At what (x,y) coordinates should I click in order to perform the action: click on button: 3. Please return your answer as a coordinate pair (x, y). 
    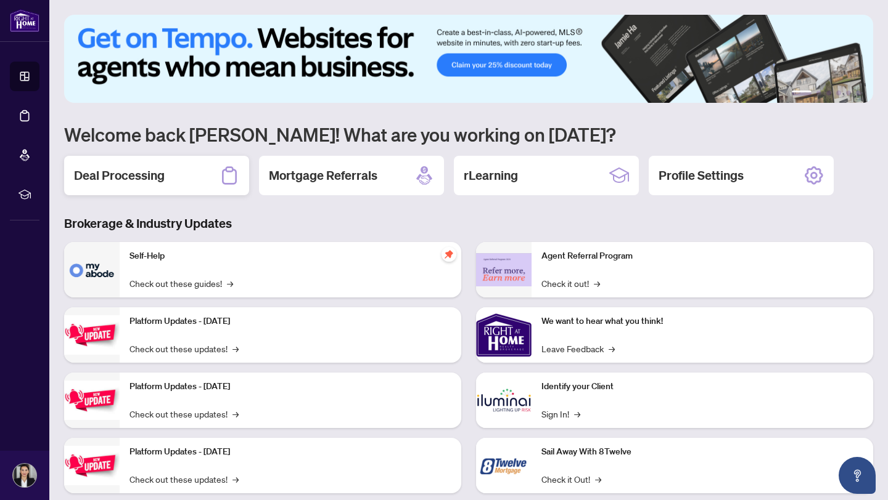
    Looking at the image, I should click on (828, 93).